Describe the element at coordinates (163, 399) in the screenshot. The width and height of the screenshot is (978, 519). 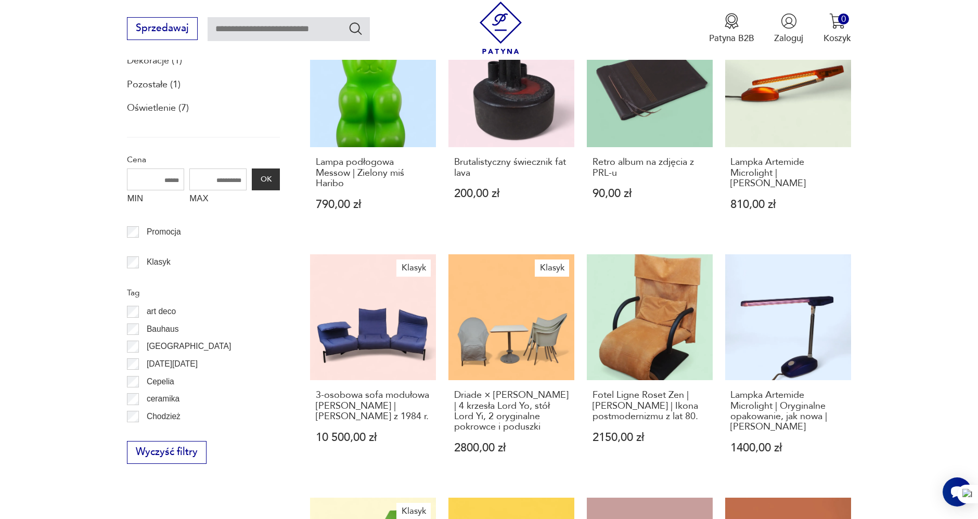
I see `p: ceramika` at that location.